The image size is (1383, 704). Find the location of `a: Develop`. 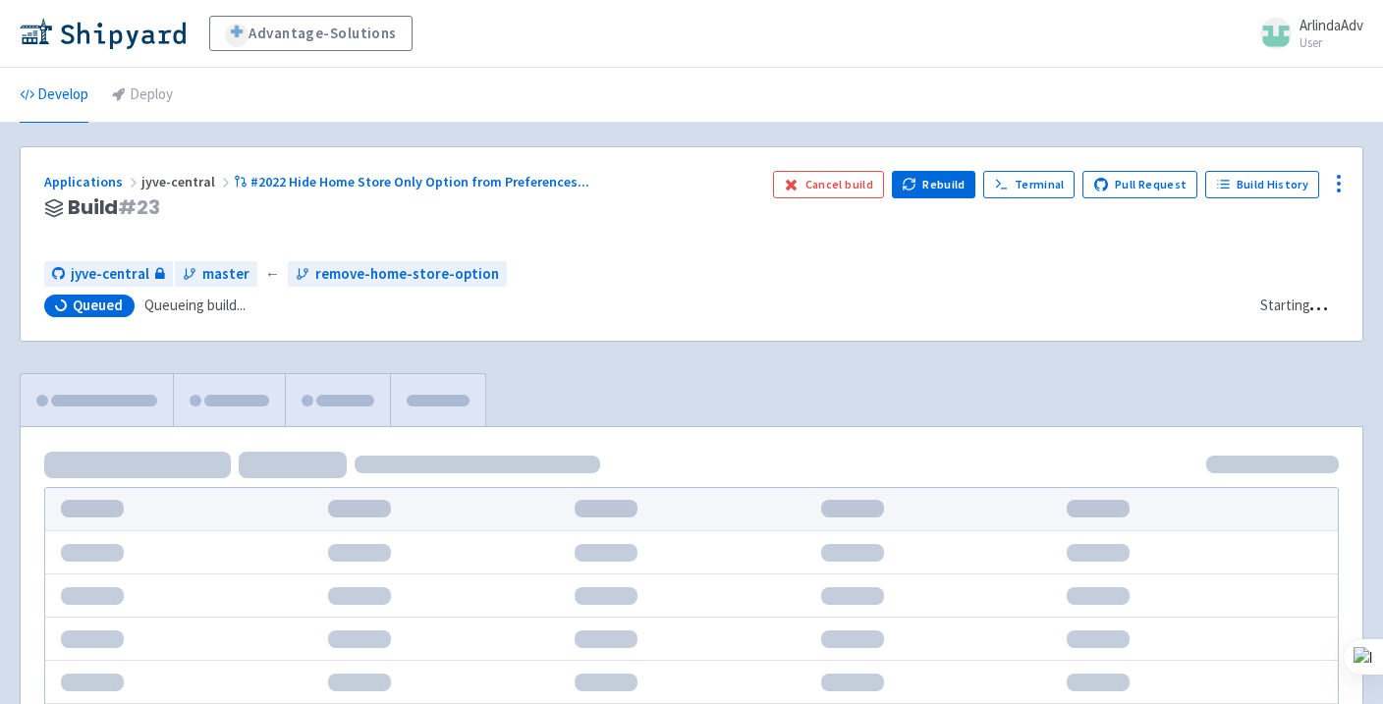

a: Develop is located at coordinates (54, 95).